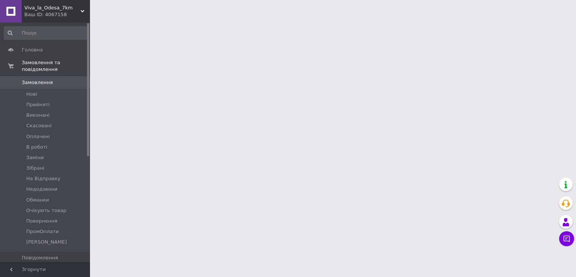  I want to click on span: Зібрані, so click(35, 168).